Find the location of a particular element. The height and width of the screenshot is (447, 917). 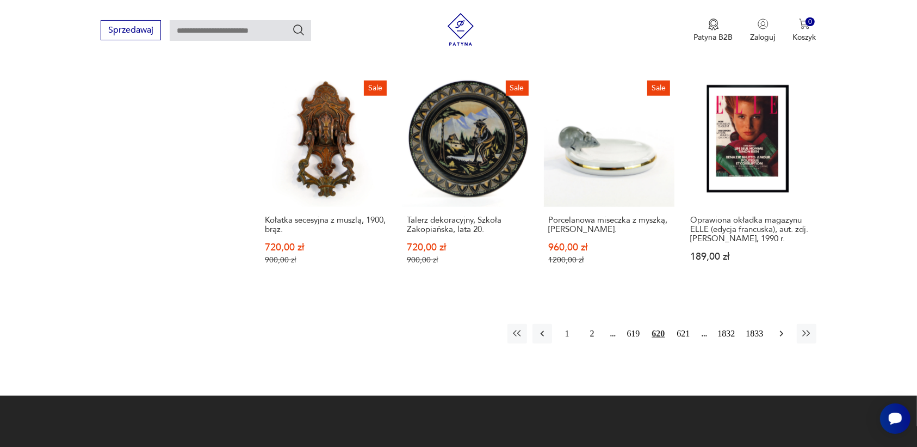

button: 620 is located at coordinates (659, 334).